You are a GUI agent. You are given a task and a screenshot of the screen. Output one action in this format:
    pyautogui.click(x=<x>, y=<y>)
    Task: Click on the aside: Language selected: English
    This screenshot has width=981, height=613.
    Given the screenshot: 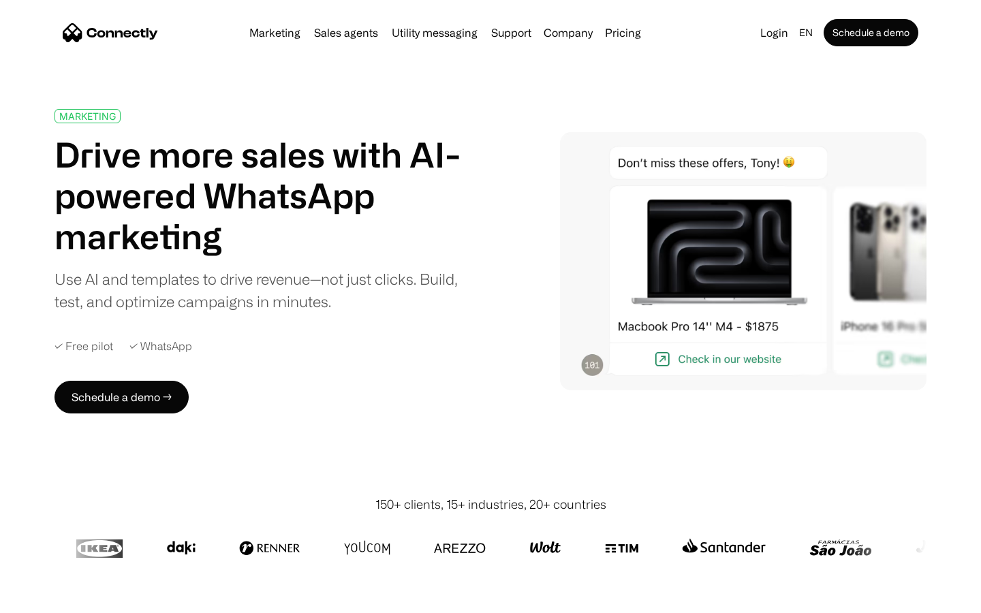 What is the action you would take?
    pyautogui.click(x=48, y=598)
    